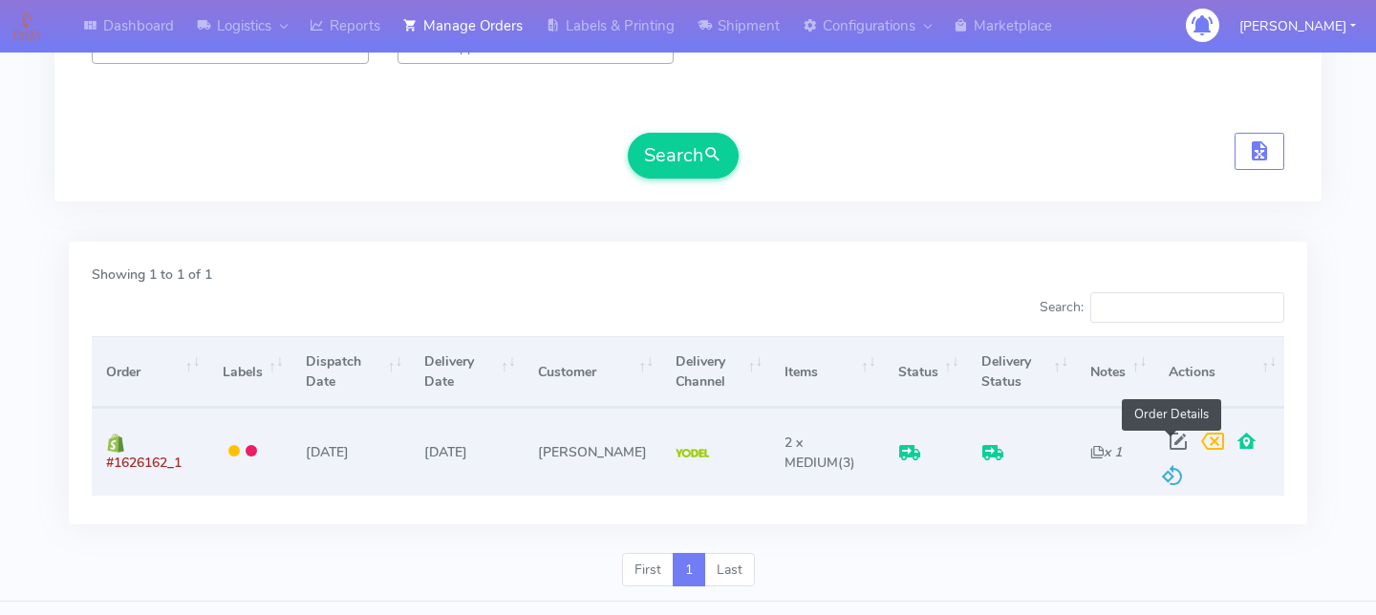  Describe the element at coordinates (150, 372) in the screenshot. I see `th: Order: activate to sort column ascending` at that location.